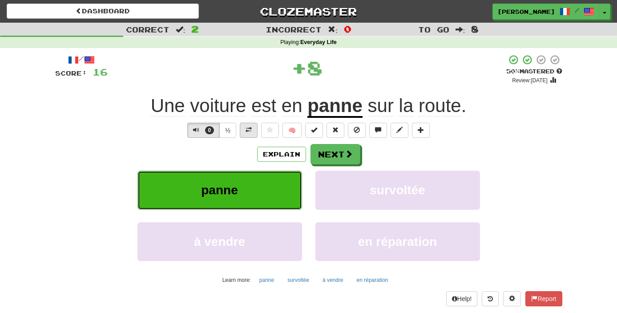 This screenshot has height=313, width=617. What do you see at coordinates (440, 106) in the screenshot?
I see `span: route` at bounding box center [440, 106].